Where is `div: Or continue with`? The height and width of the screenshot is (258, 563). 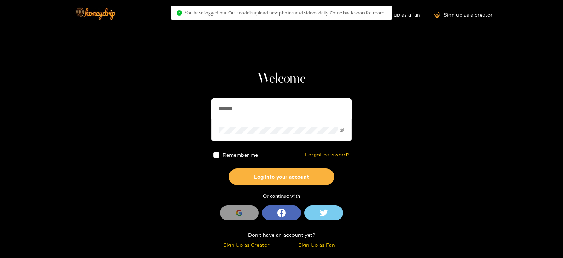
div: Or continue with is located at coordinates (282, 196).